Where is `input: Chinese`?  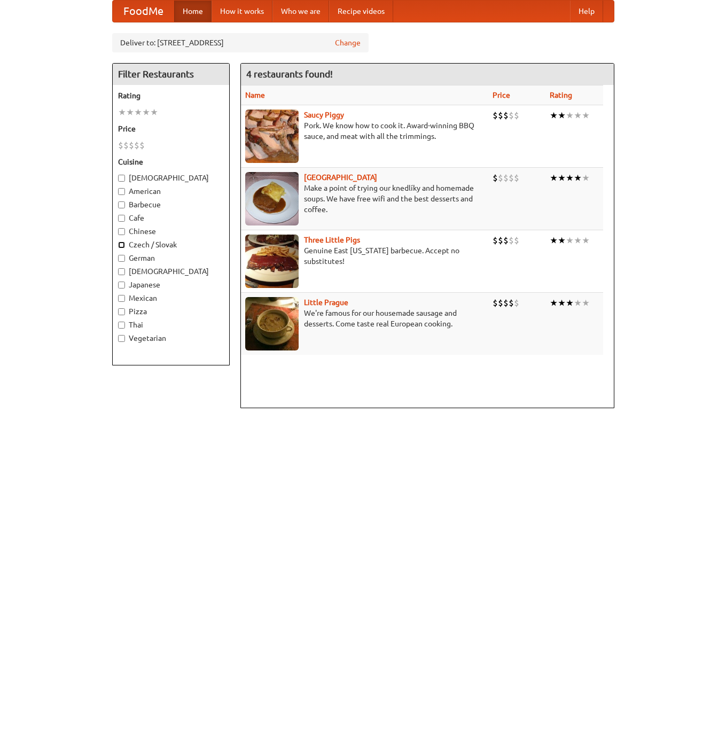
input: Chinese is located at coordinates (121, 231).